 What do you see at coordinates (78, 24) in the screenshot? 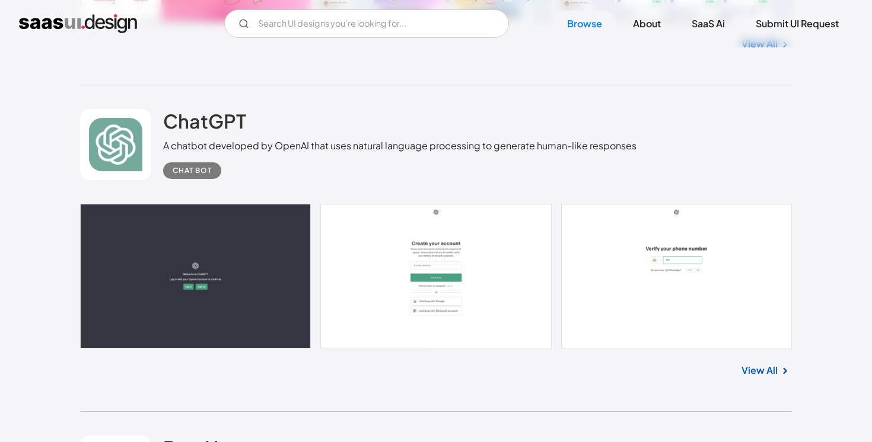
I see `a: home` at bounding box center [78, 24].